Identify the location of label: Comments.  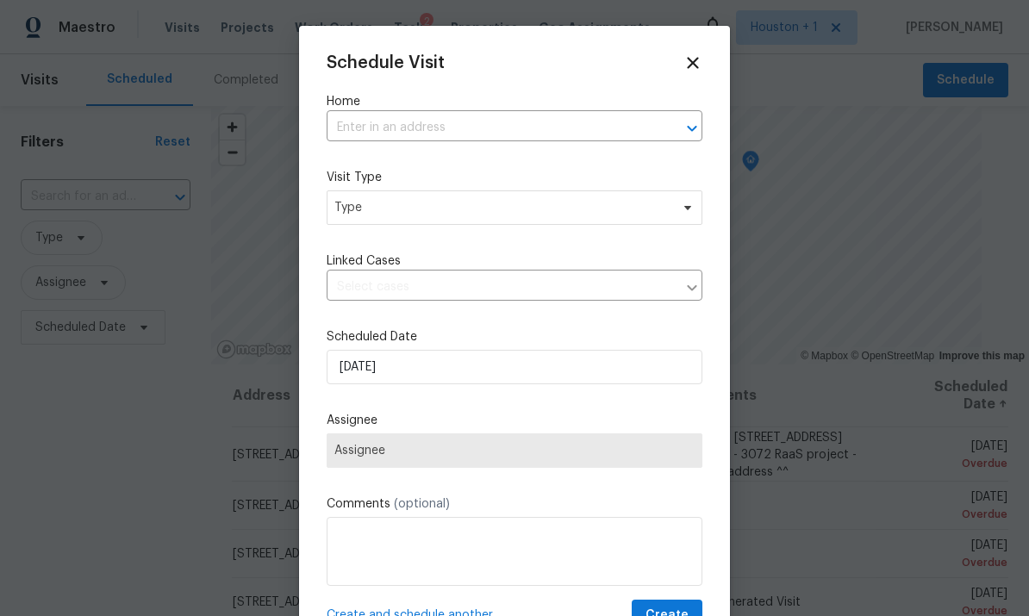
(514, 504).